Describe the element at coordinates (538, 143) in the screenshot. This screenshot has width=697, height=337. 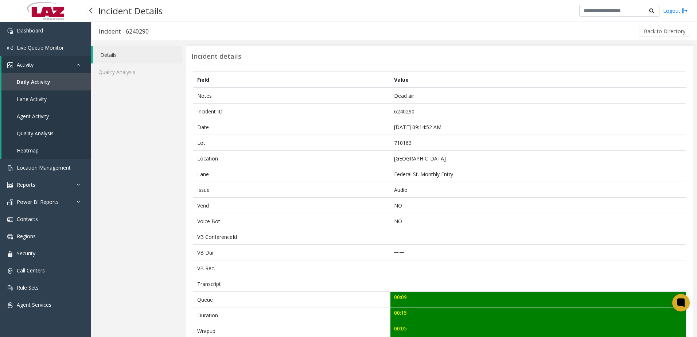
I see `td: 710163` at that location.